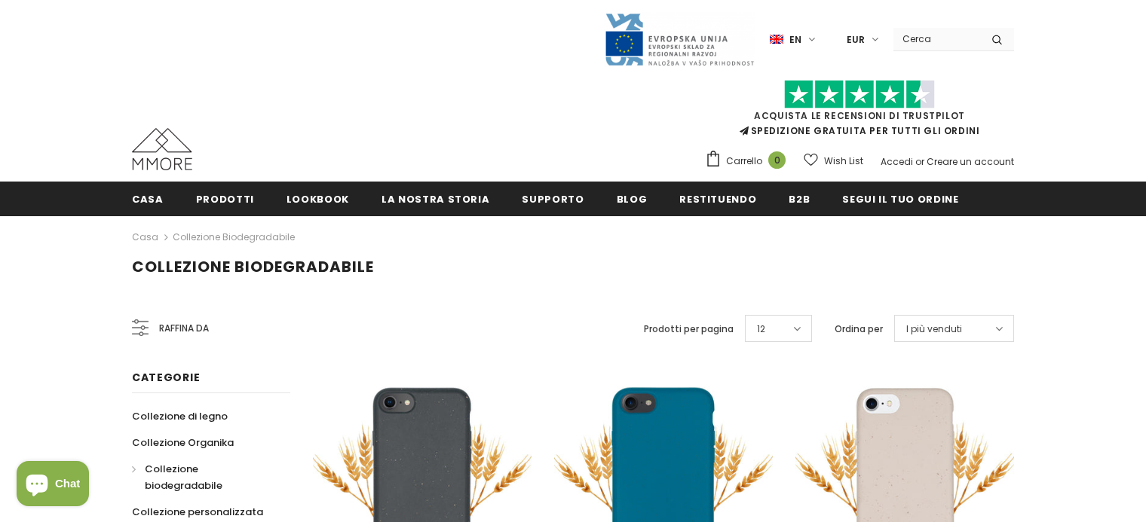 Image resolution: width=1146 pixels, height=522 pixels. Describe the element at coordinates (970, 161) in the screenshot. I see `a: Creare un account` at that location.